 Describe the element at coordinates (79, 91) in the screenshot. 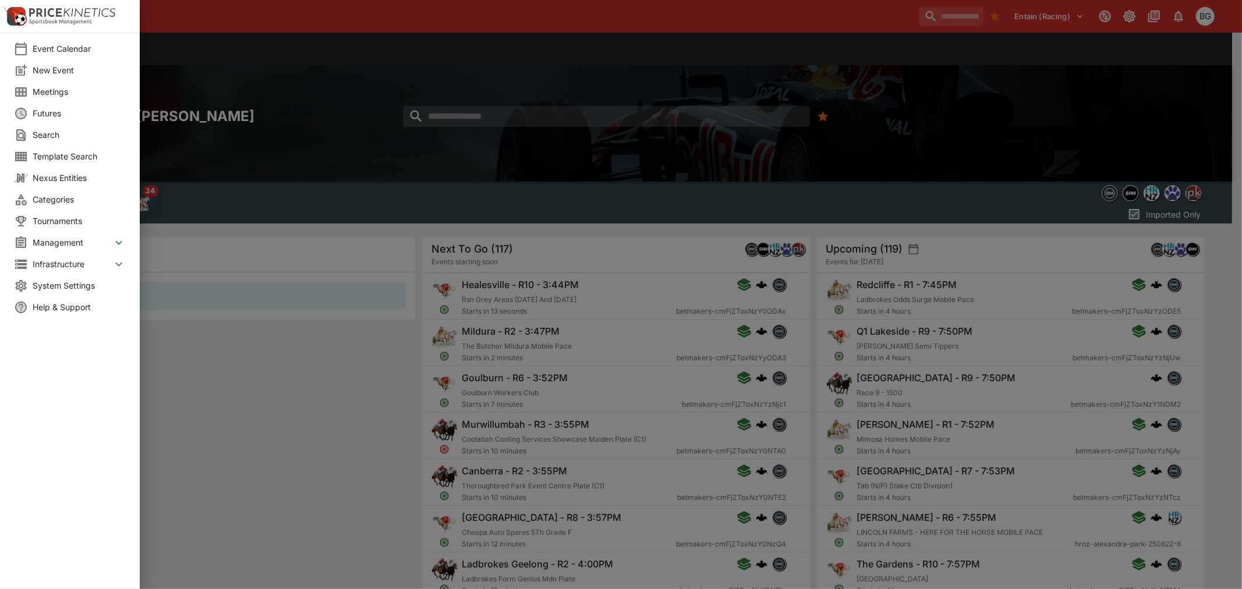

I see `span: Meetings` at that location.